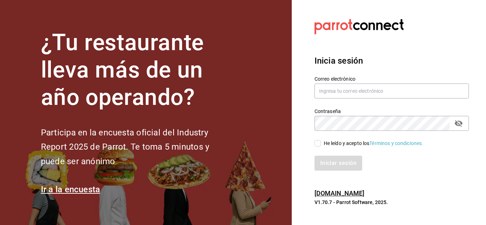 The width and height of the screenshot is (486, 225). Describe the element at coordinates (392, 79) in the screenshot. I see `label: Correo electrónico` at that location.